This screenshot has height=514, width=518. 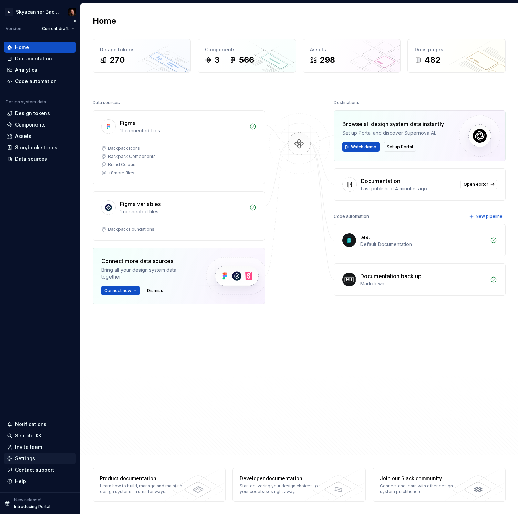 I want to click on button: Dismiss, so click(x=155, y=290).